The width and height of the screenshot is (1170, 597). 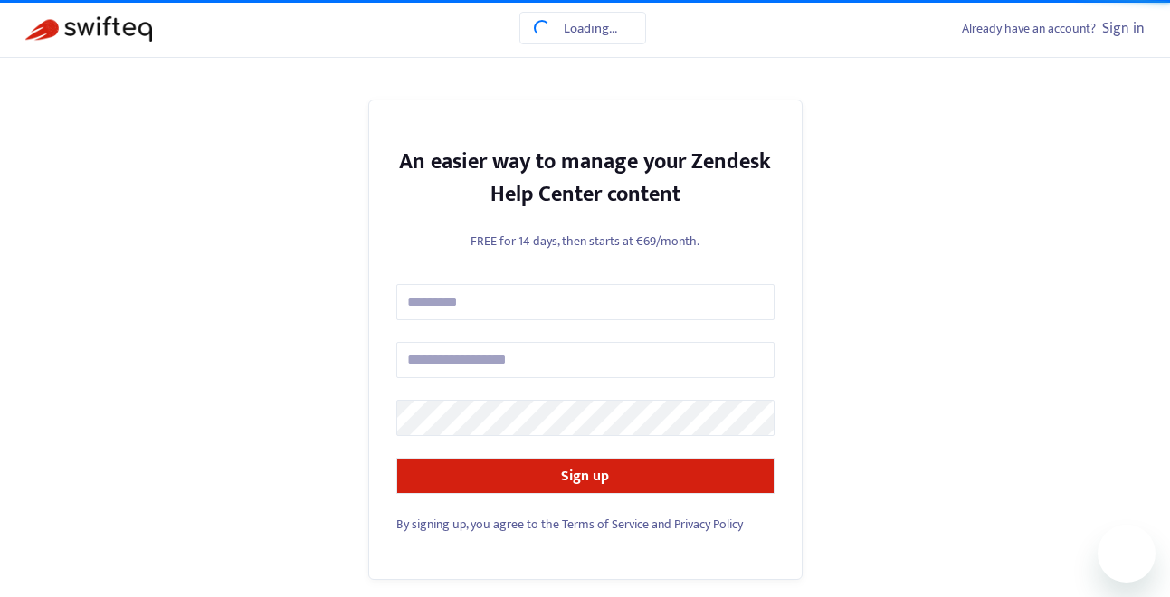 What do you see at coordinates (585, 241) in the screenshot?
I see `p: FREE for 14 days, then starts at €69/month.` at bounding box center [585, 241].